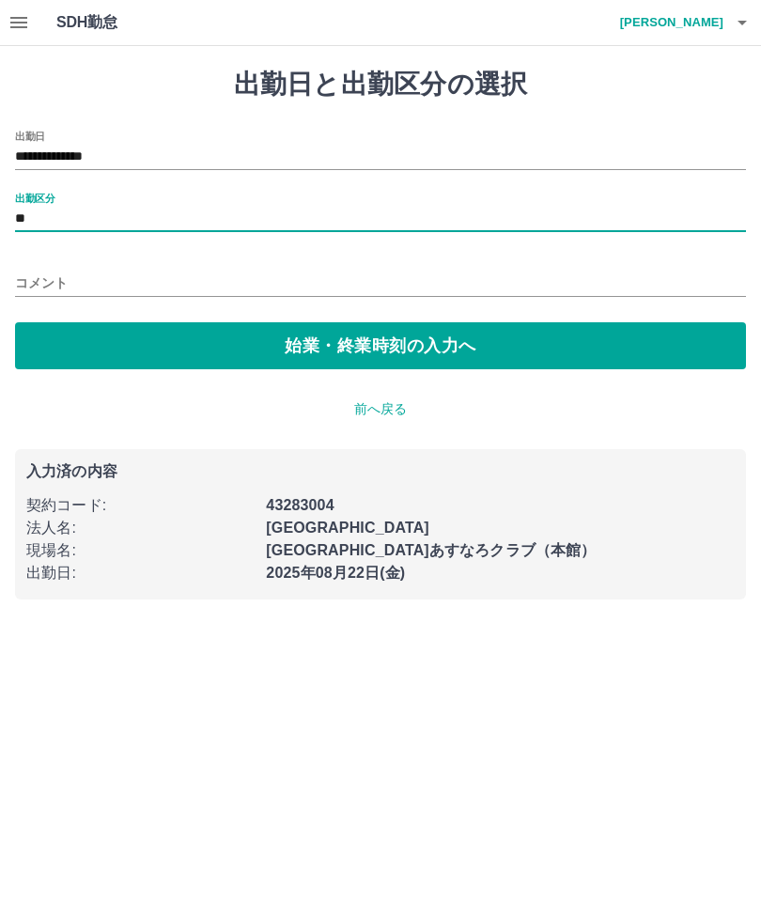  Describe the element at coordinates (335, 572) in the screenshot. I see `b: 2025年08月22日(金)` at that location.